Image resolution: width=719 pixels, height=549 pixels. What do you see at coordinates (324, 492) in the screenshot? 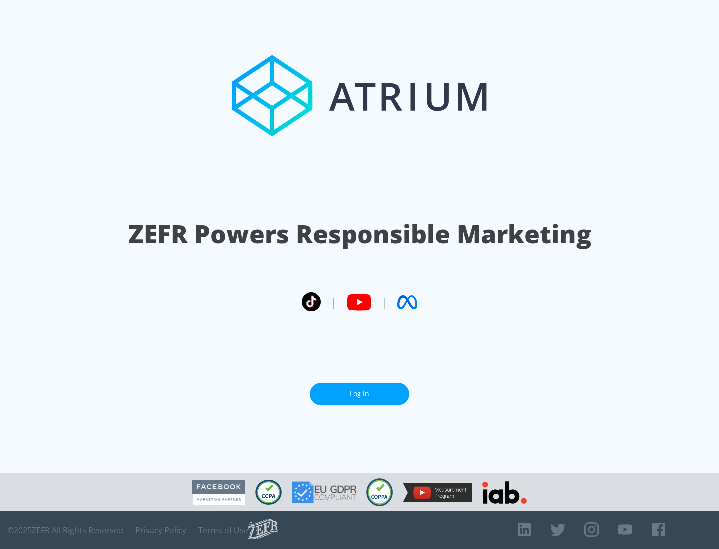
I see `img: GDPR Compliant` at bounding box center [324, 492].